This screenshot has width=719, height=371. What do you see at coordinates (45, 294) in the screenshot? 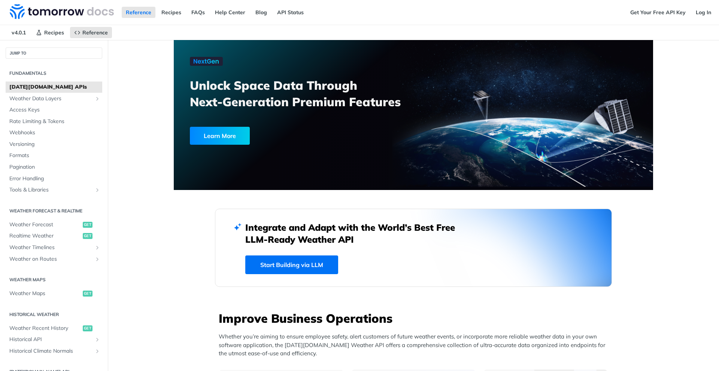
I see `span: Weather Maps` at bounding box center [45, 294].